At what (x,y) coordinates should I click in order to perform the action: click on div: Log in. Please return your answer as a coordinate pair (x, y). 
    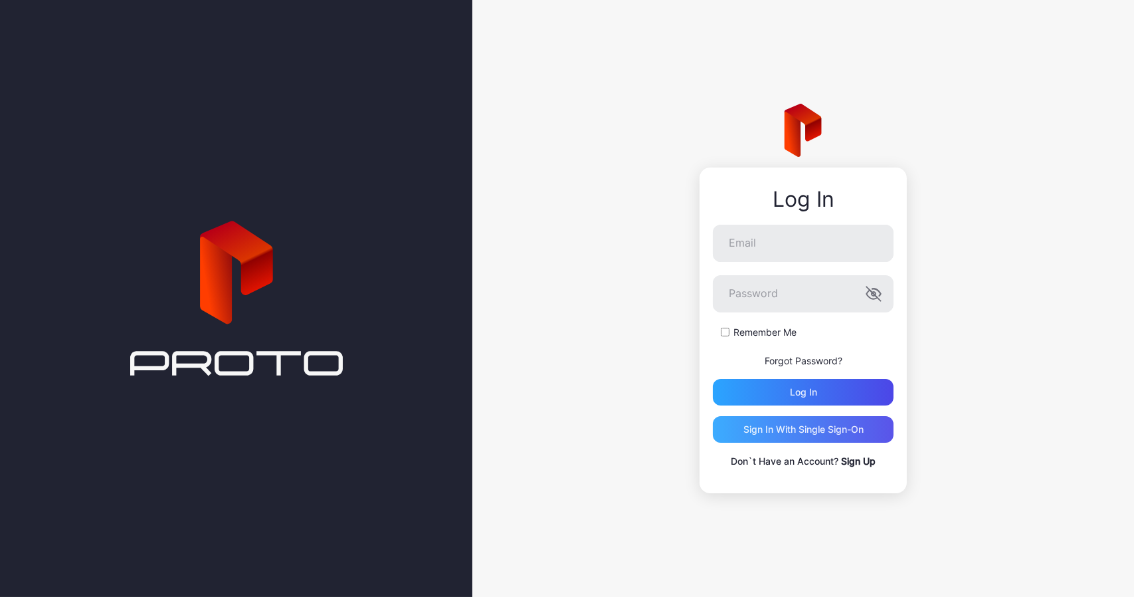
    Looking at the image, I should click on (803, 392).